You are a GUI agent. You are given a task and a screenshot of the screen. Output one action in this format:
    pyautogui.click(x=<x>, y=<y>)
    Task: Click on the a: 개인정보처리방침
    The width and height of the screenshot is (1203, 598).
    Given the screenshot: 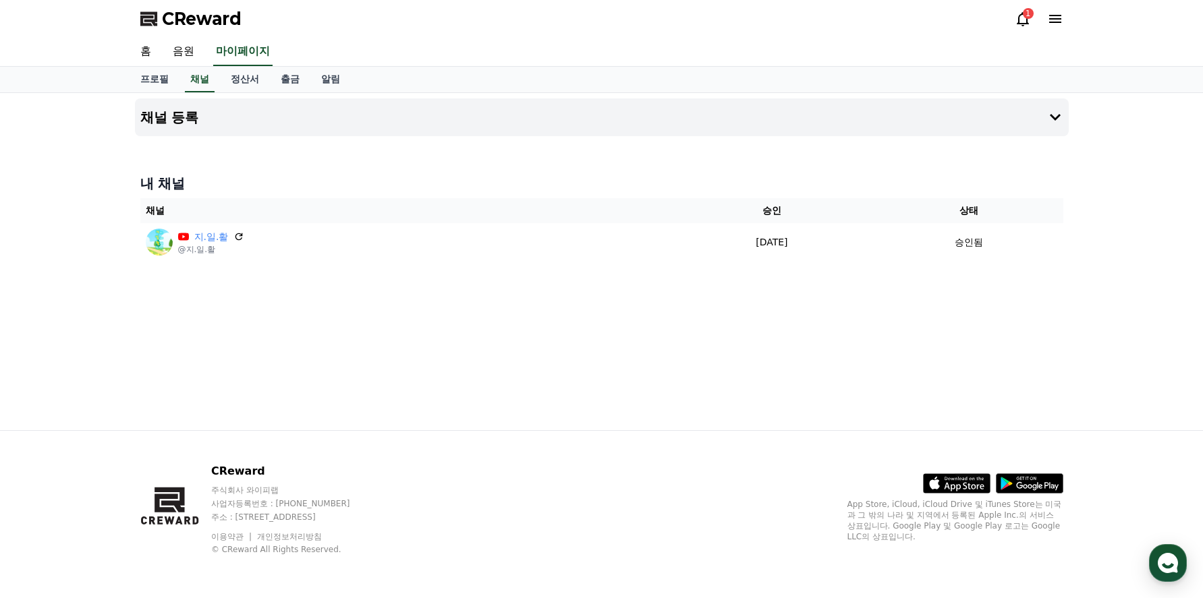 What is the action you would take?
    pyautogui.click(x=289, y=537)
    